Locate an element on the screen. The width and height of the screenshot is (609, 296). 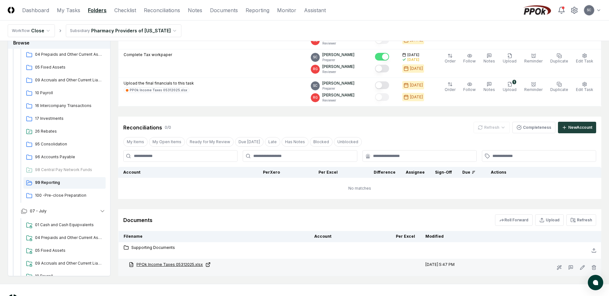
span: RG is located at coordinates (315, 98).